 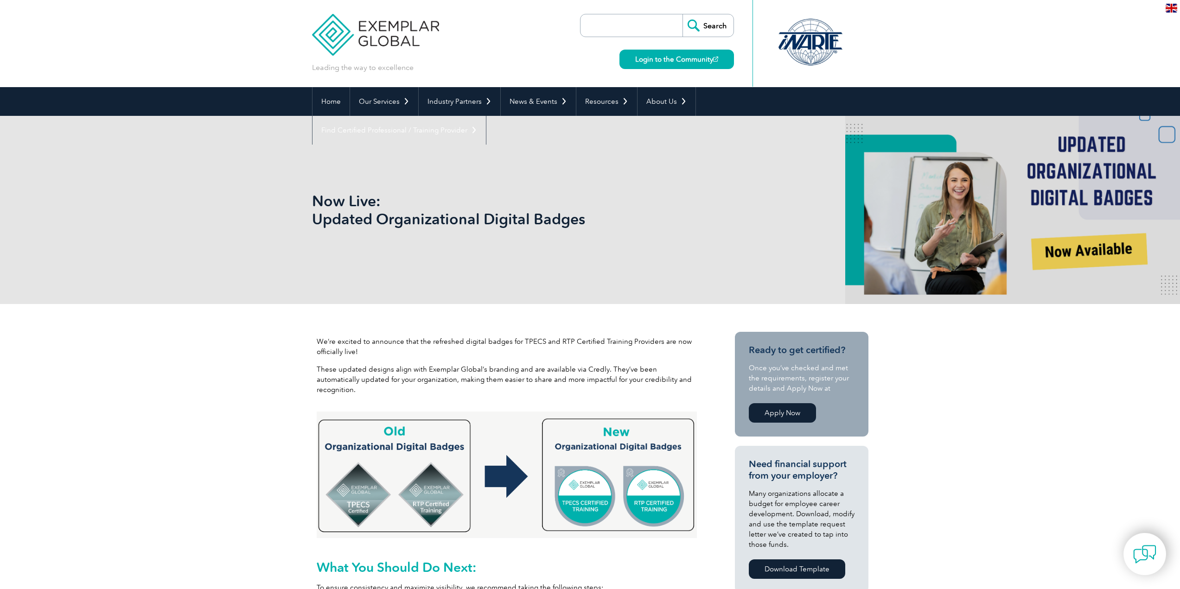 I want to click on p: Once you’ve checked and met the requirements, register your details and Apply Now at, so click(x=802, y=378).